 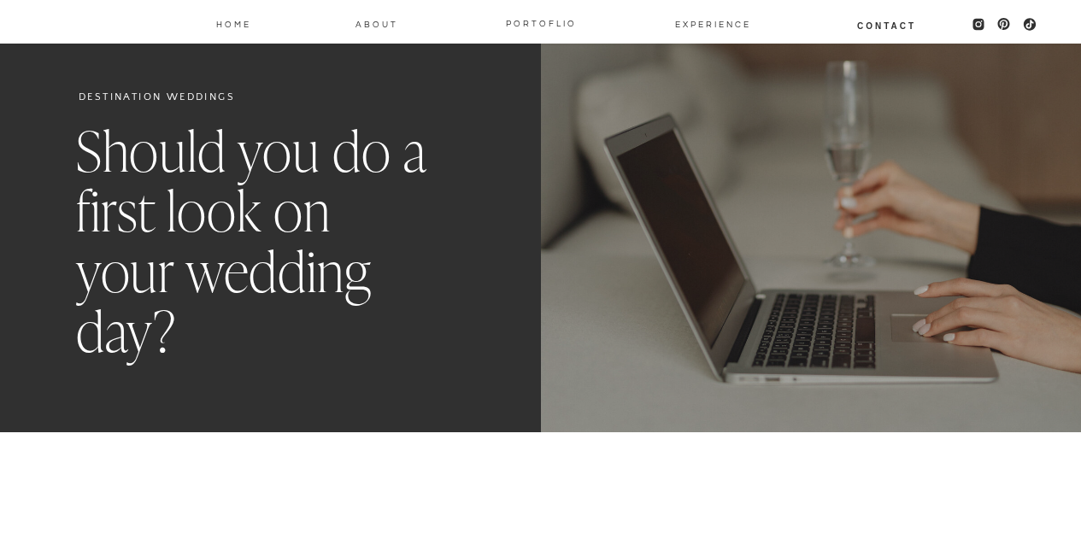 I want to click on nav: Home, so click(x=234, y=23).